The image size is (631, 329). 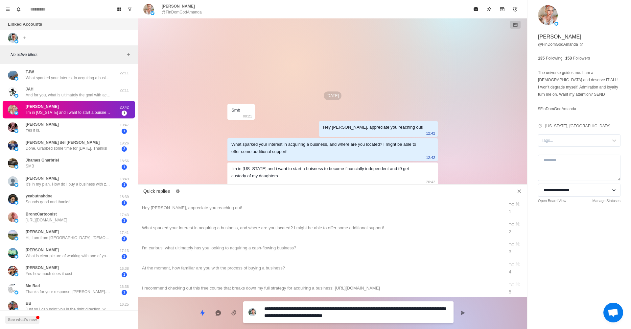 What do you see at coordinates (516, 228) in the screenshot?
I see `div: ⌥ ⌘ 2` at bounding box center [516, 228].